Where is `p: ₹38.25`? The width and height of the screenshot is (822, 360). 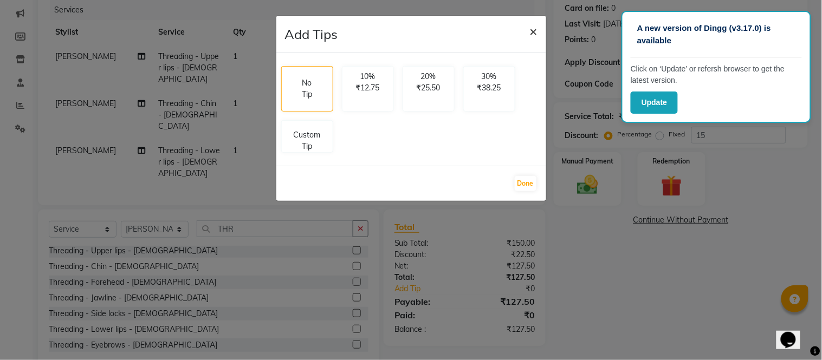
p: ₹38.25 is located at coordinates (489, 88).